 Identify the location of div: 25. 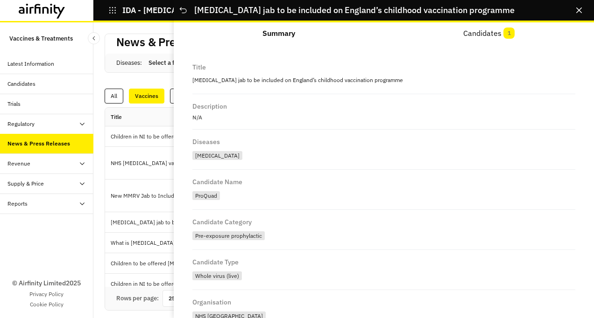
(177, 299).